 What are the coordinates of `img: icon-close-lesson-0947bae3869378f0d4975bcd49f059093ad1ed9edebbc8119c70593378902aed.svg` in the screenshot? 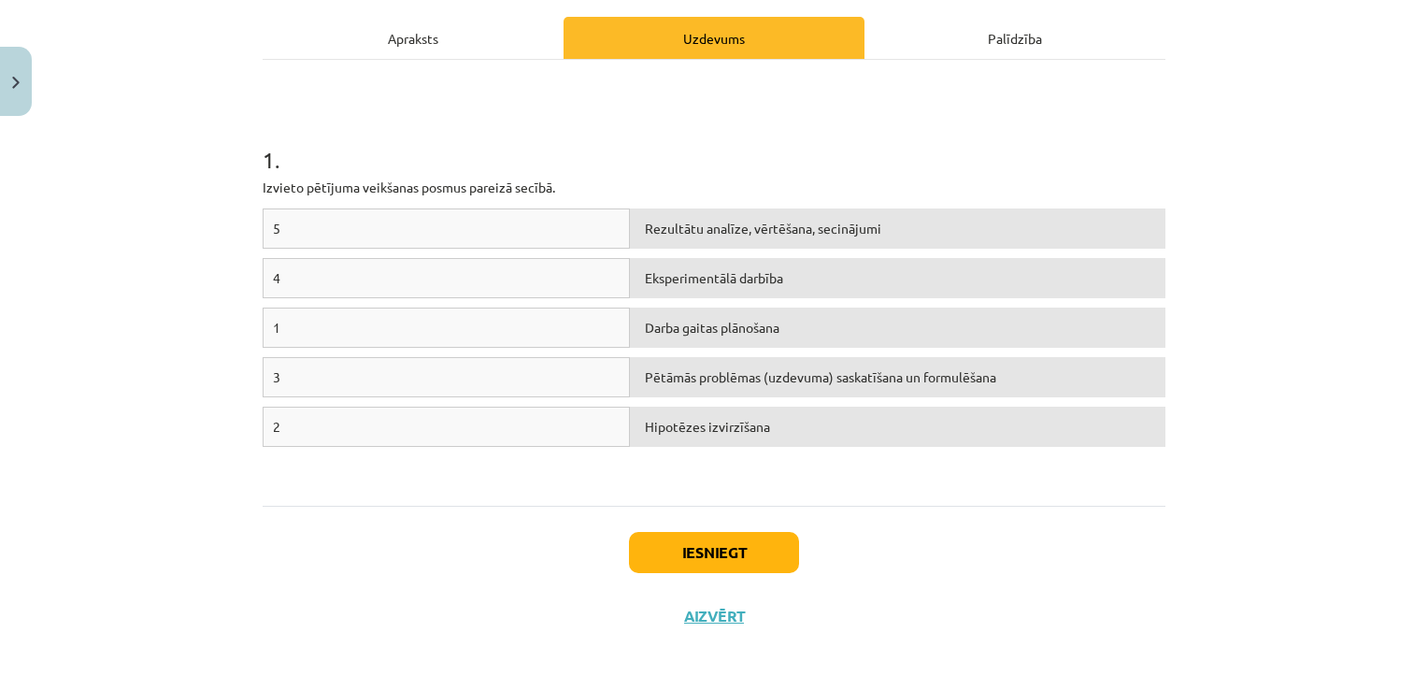 It's located at (16, 82).